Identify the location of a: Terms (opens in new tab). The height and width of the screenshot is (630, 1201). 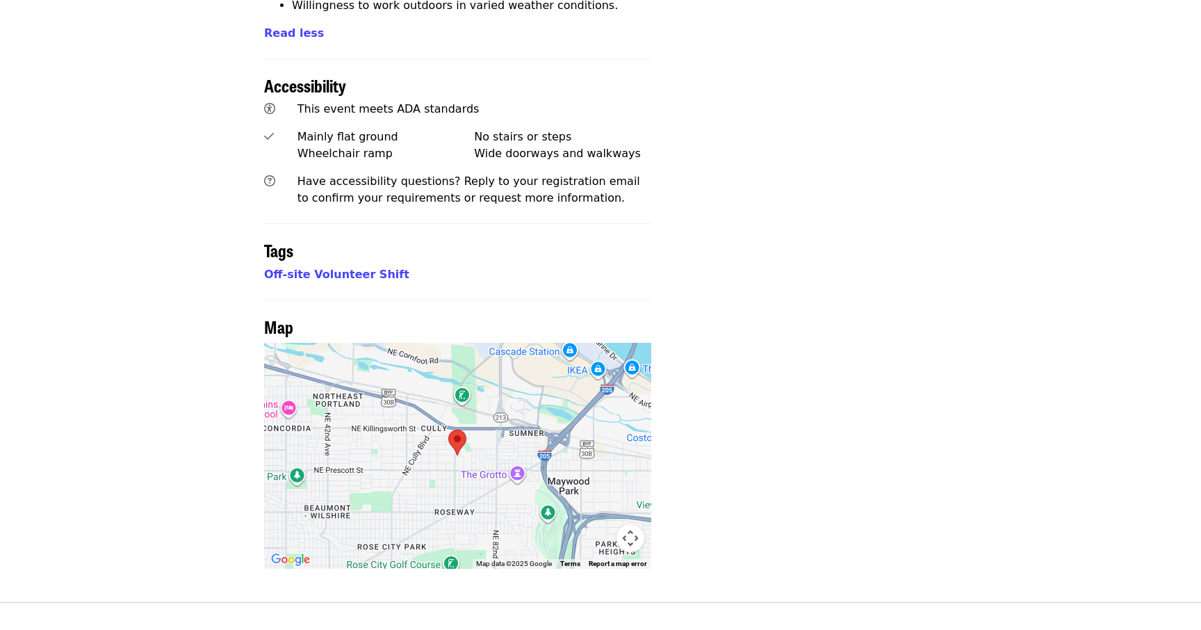
(570, 563).